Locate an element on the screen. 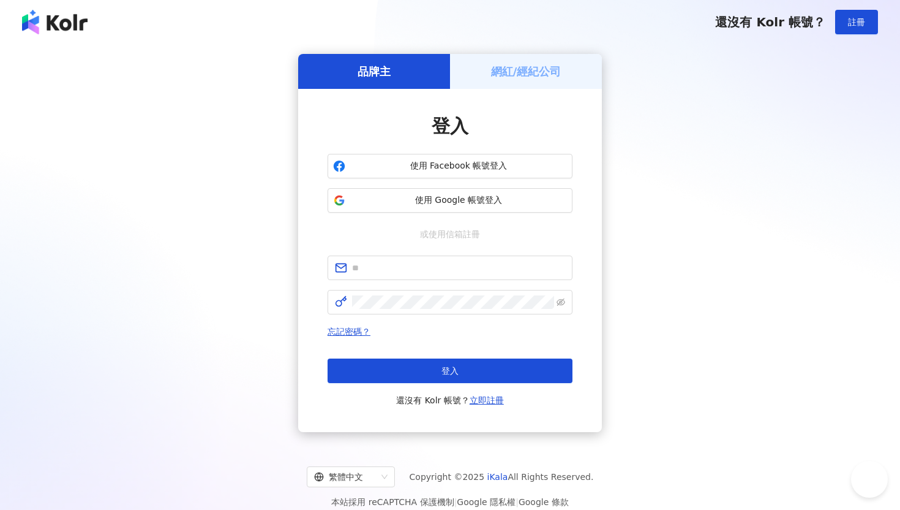 The height and width of the screenshot is (510, 900). button: 註冊 is located at coordinates (857, 22).